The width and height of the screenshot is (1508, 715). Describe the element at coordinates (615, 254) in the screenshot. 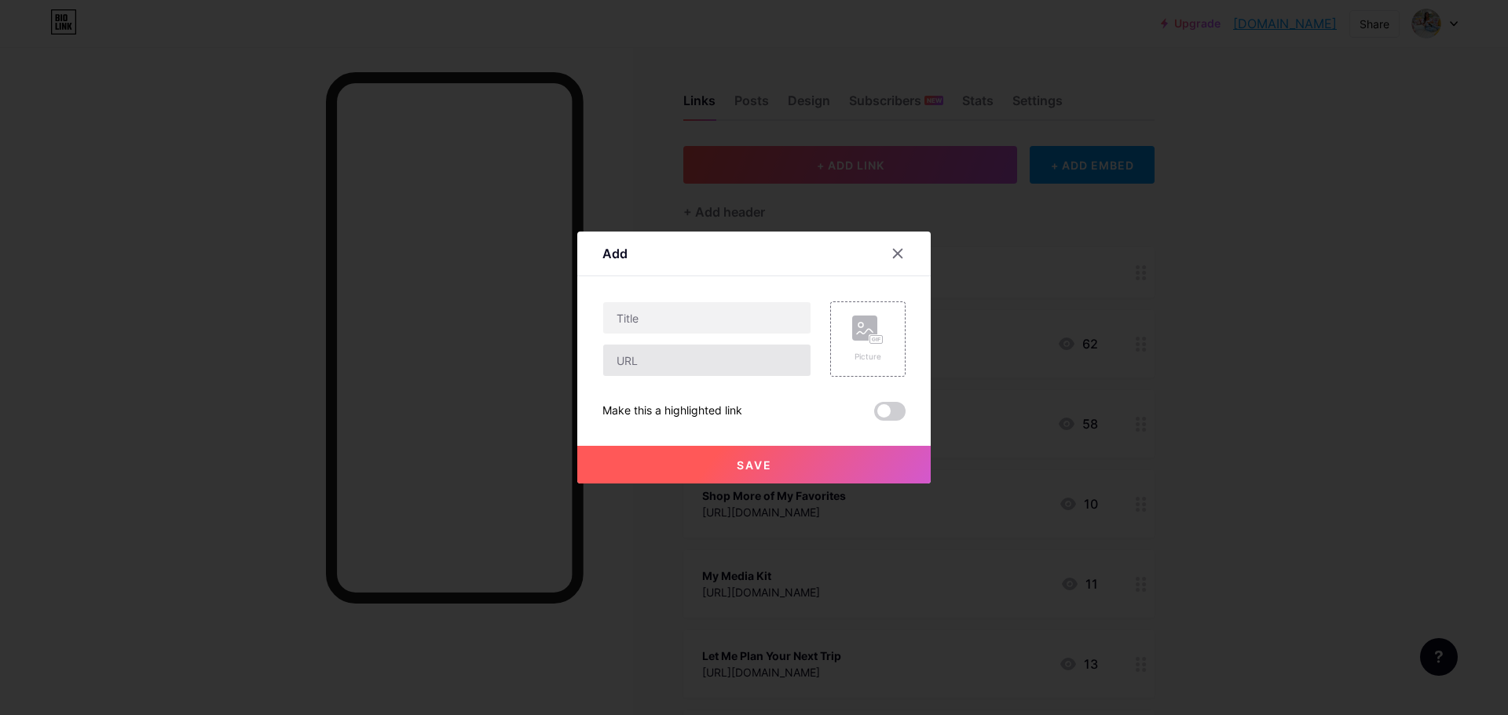

I see `div: Add` at that location.